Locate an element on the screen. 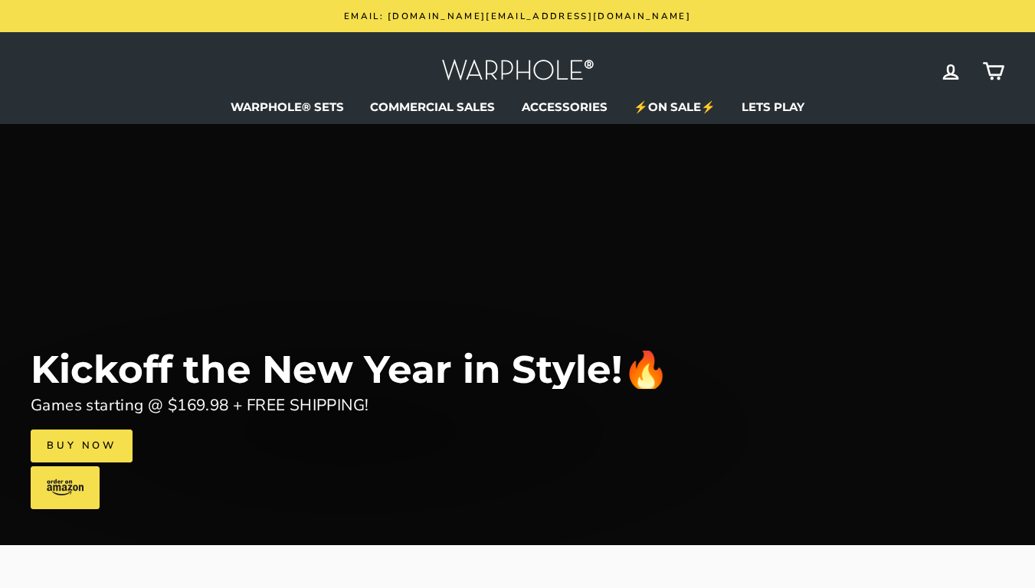 This screenshot has height=588, width=1035. a: COMMERCIAL SALES is located at coordinates (432, 107).